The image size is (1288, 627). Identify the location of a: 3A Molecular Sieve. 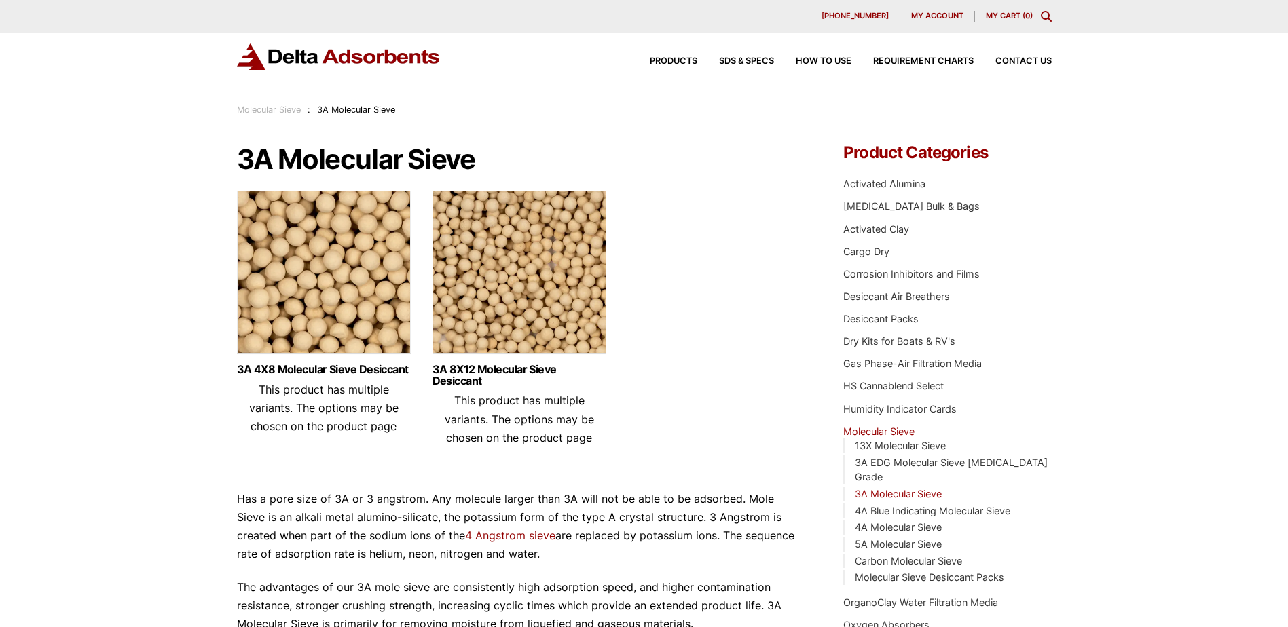
(898, 493).